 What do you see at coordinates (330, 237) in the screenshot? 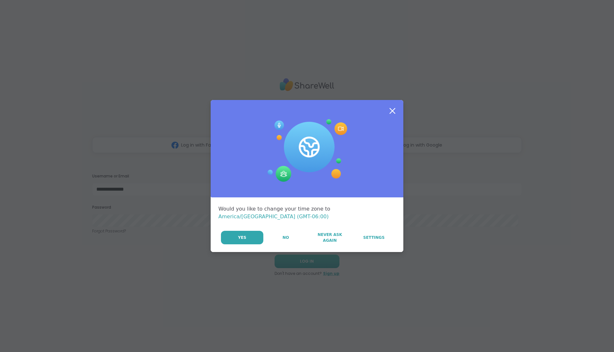
I see `span: Never Ask Again` at bounding box center [330, 237].